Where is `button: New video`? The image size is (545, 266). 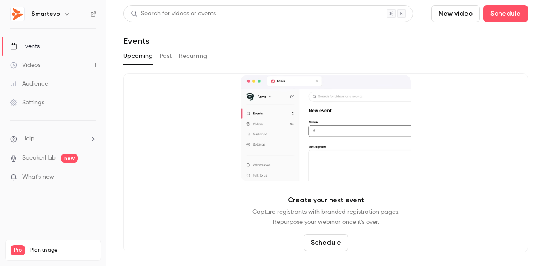
button: New video is located at coordinates (456, 14).